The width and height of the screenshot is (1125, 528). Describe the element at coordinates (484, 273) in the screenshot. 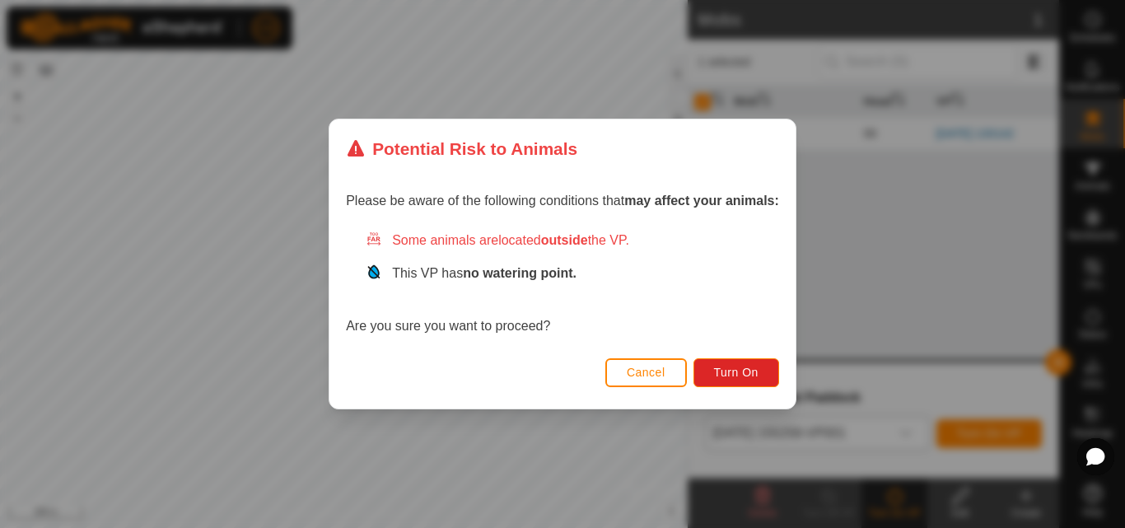

I see `span: This VP has` at that location.